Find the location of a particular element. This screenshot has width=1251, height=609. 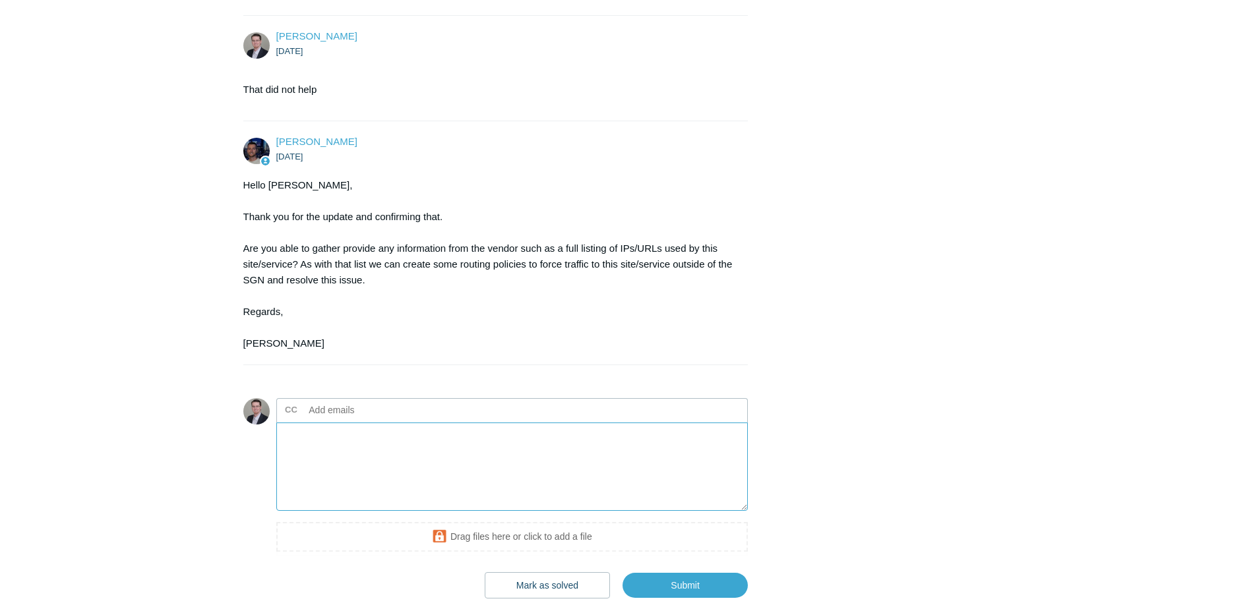

time: 09/19/2025, 11:38 is located at coordinates (289, 156).